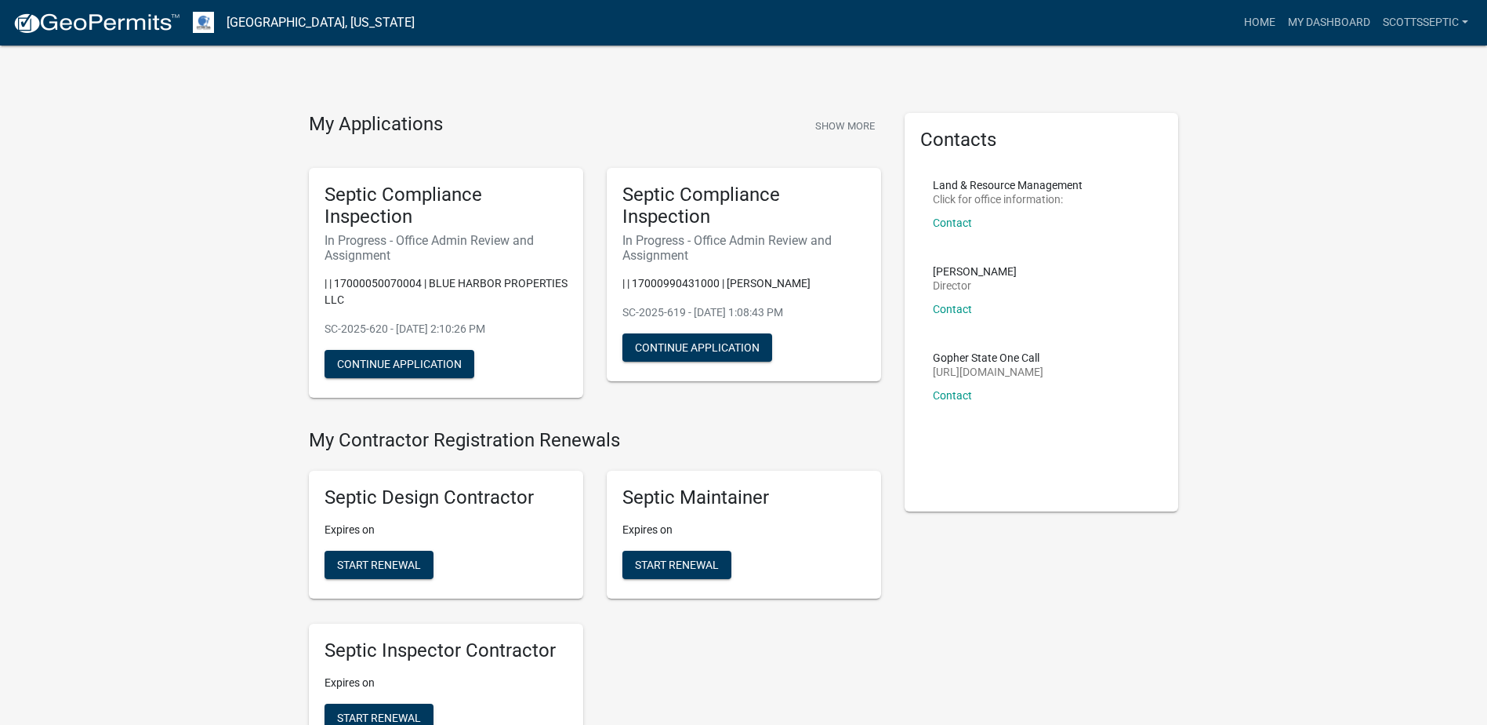 Image resolution: width=1487 pixels, height=725 pixels. What do you see at coordinates (1329, 23) in the screenshot?
I see `a: My Dashboard` at bounding box center [1329, 23].